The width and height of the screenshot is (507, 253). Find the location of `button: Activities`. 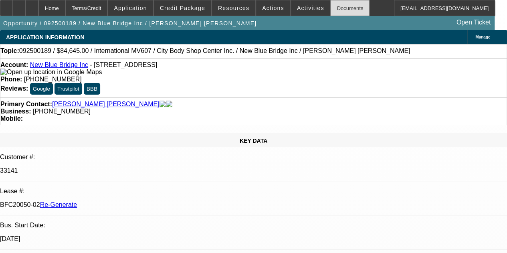

button: Activities is located at coordinates (311, 8).